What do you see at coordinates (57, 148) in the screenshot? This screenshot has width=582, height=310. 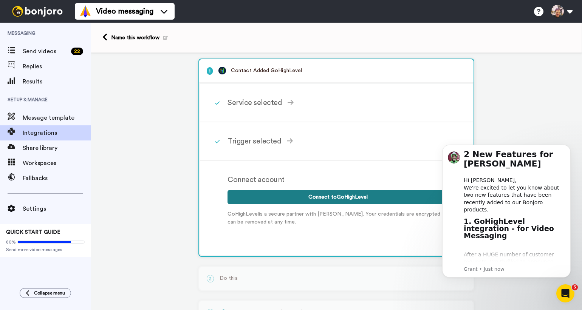 I see `span: Share library` at bounding box center [57, 148].